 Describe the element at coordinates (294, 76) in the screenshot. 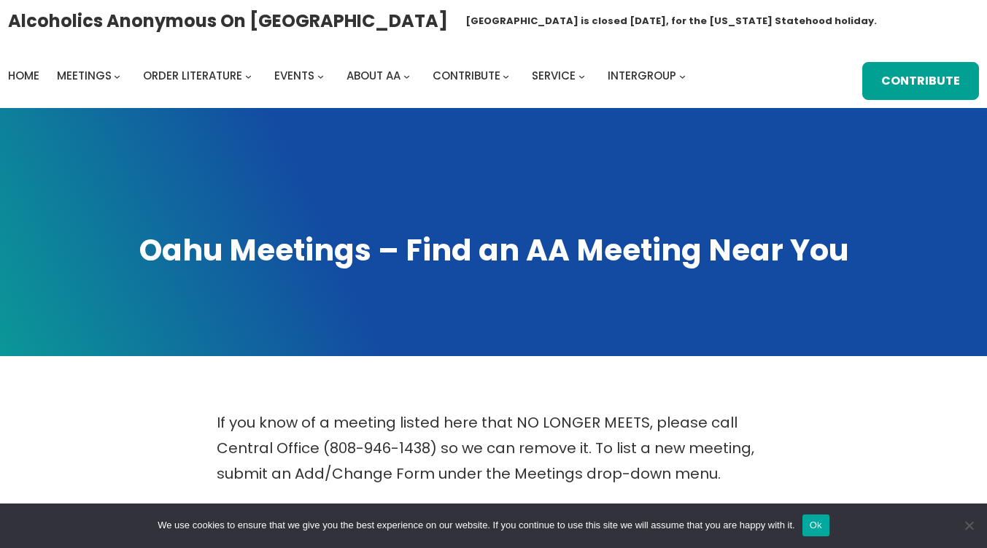

I see `a: Events` at that location.